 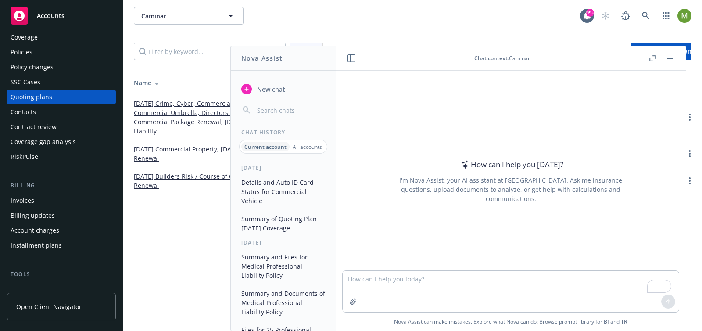 I want to click on a: Start snowing, so click(x=605, y=16).